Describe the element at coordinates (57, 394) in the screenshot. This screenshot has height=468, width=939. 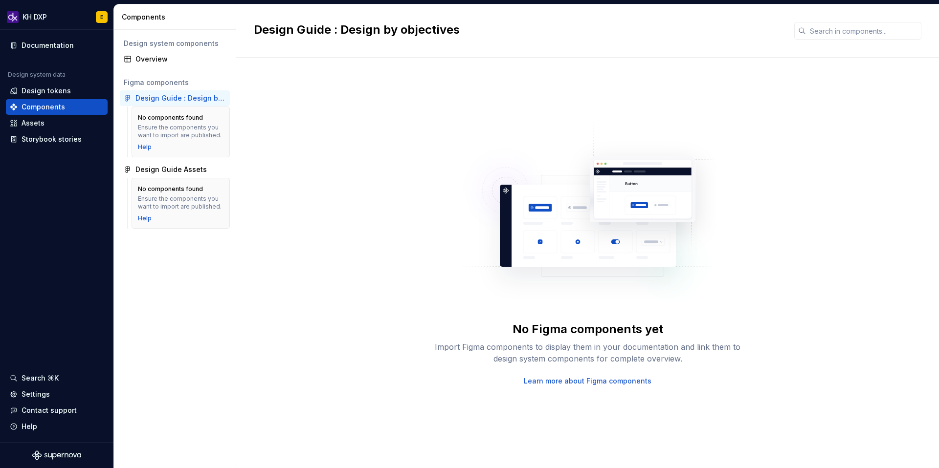
I see `a: Settings` at that location.